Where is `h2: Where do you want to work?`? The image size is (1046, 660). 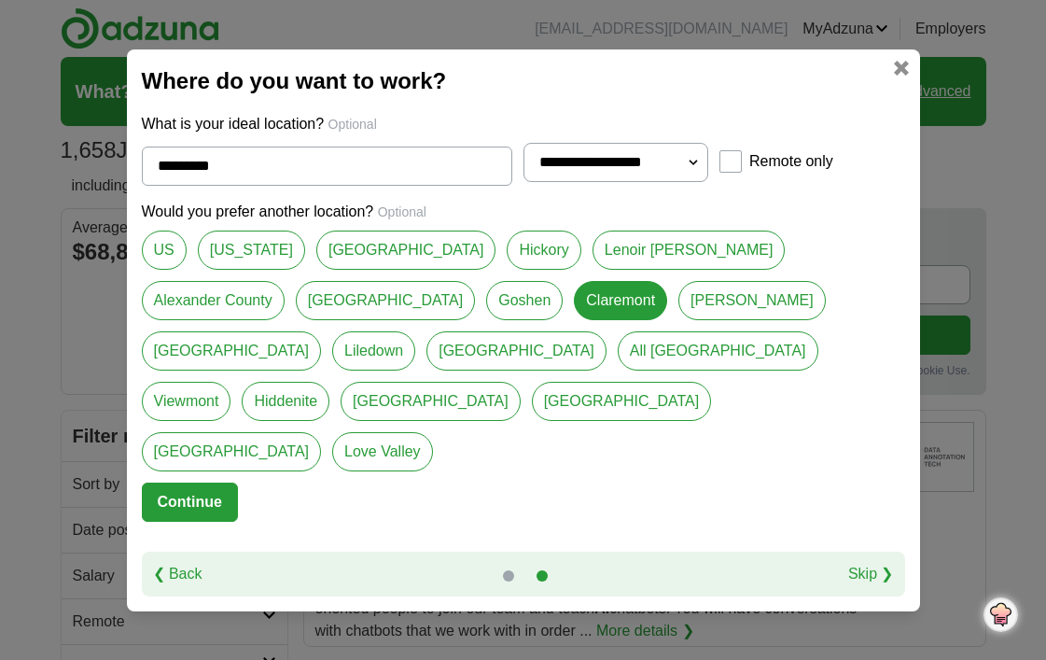
h2: Where do you want to work? is located at coordinates (524, 81).